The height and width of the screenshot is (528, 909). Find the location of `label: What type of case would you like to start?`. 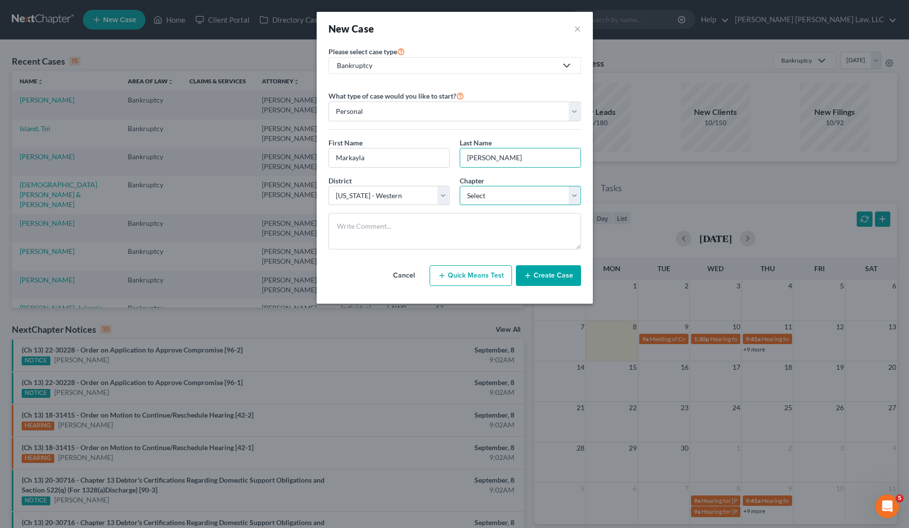

label: What type of case would you like to start? is located at coordinates (396, 96).